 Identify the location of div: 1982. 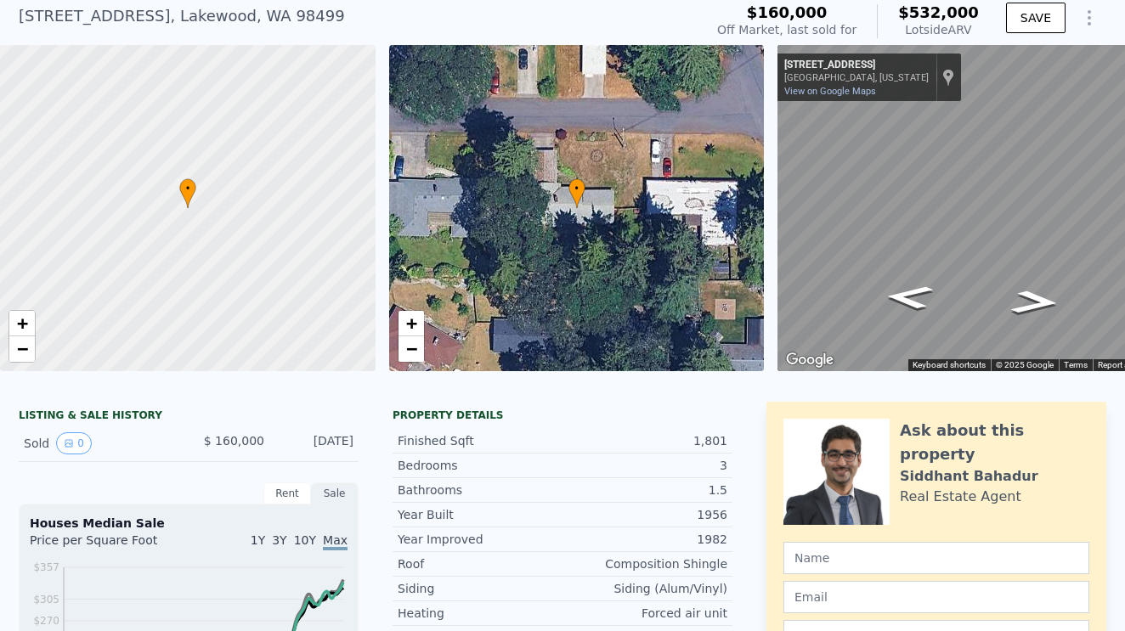
(645, 540).